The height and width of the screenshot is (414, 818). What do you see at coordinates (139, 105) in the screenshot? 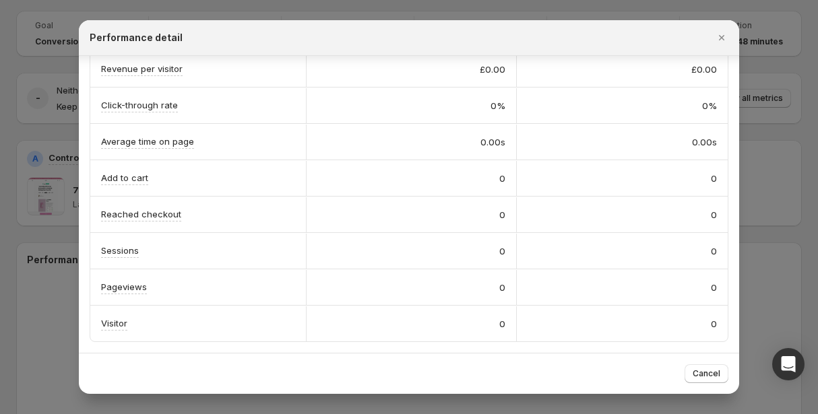
I see `p: Click-through rate` at bounding box center [139, 105].